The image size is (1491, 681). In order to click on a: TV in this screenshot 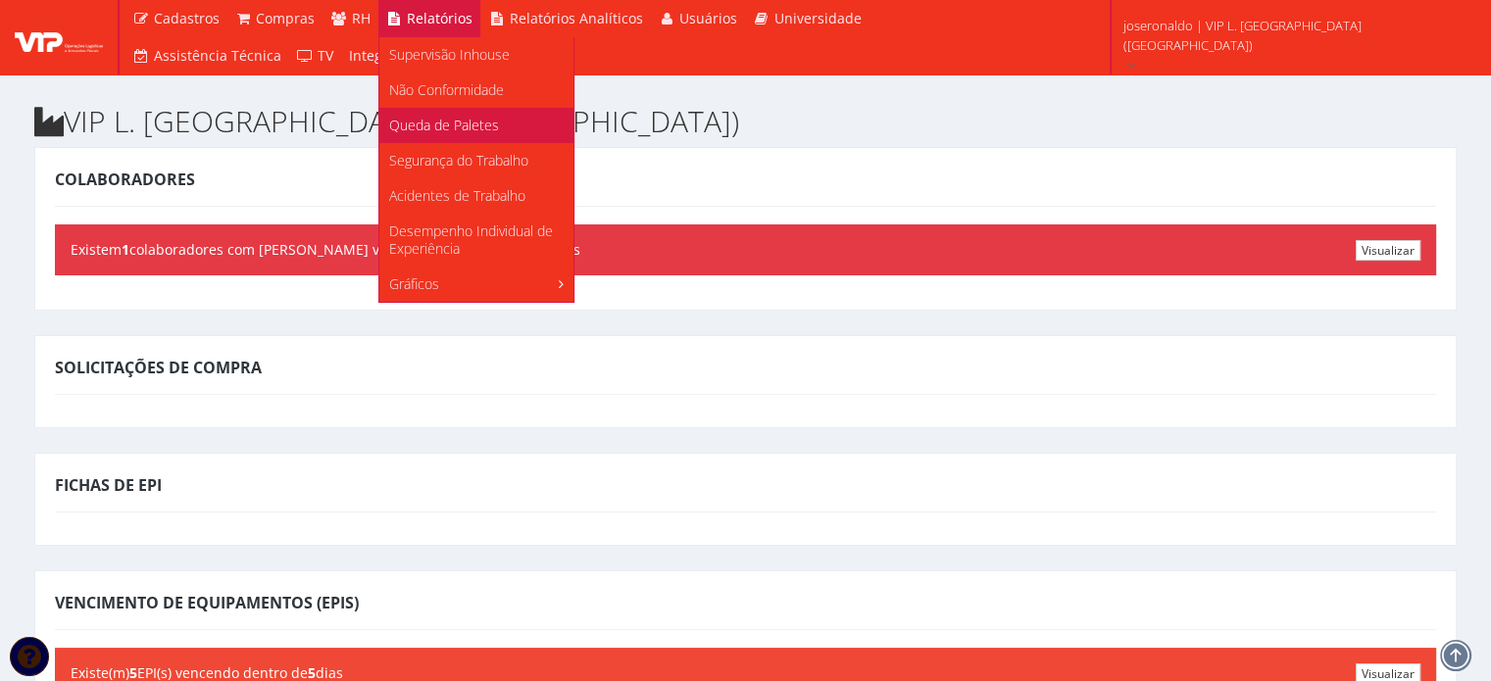, I will do `click(316, 56)`.